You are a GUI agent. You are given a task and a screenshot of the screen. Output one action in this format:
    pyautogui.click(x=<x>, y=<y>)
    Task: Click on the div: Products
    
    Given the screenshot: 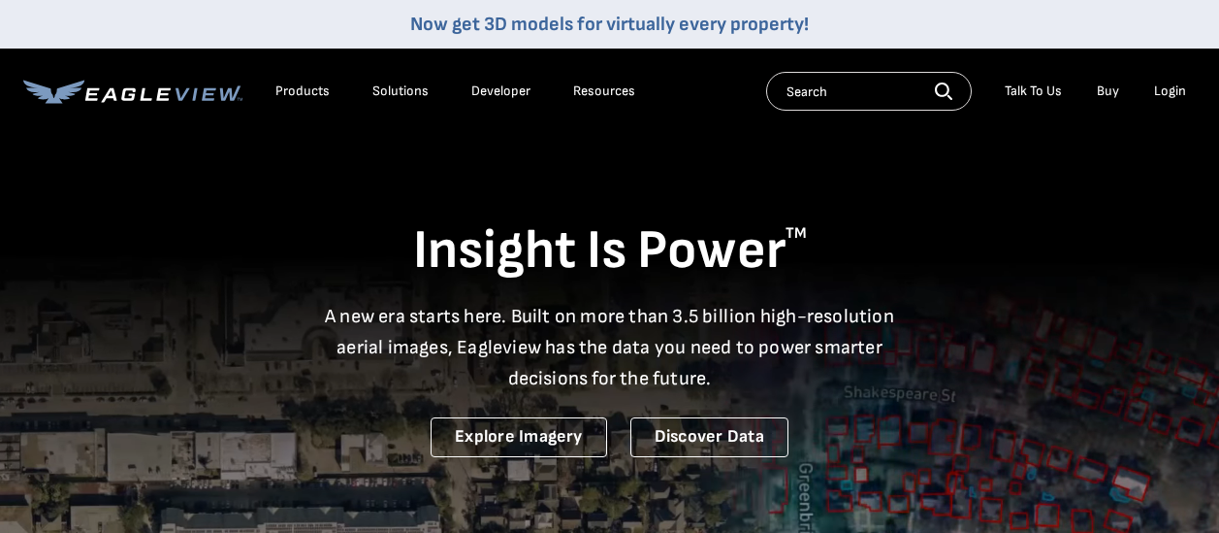 What is the action you would take?
    pyautogui.click(x=303, y=91)
    